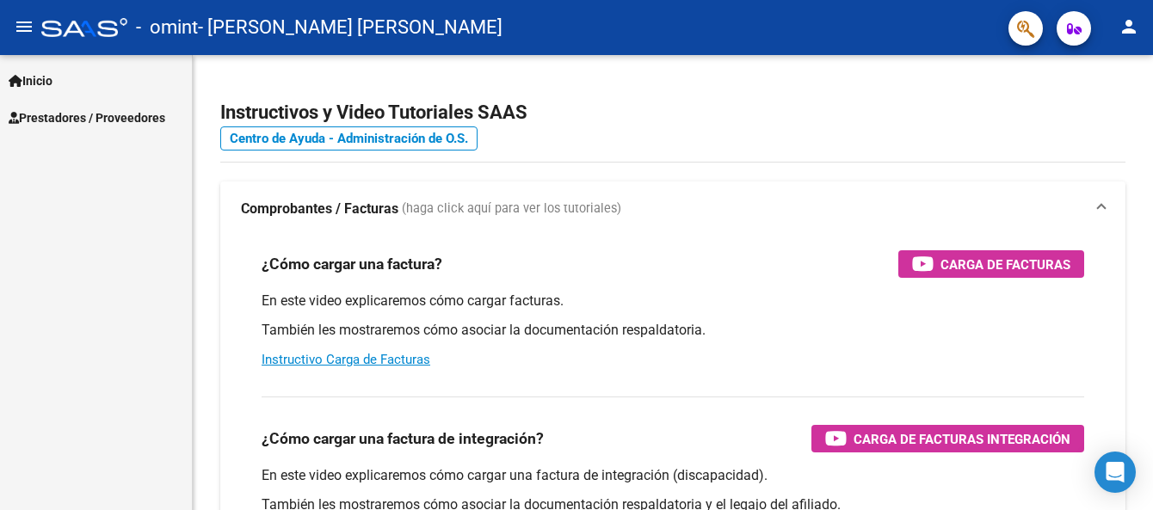 This screenshot has height=510, width=1153. Describe the element at coordinates (30, 81) in the screenshot. I see `span: Inicio` at that location.